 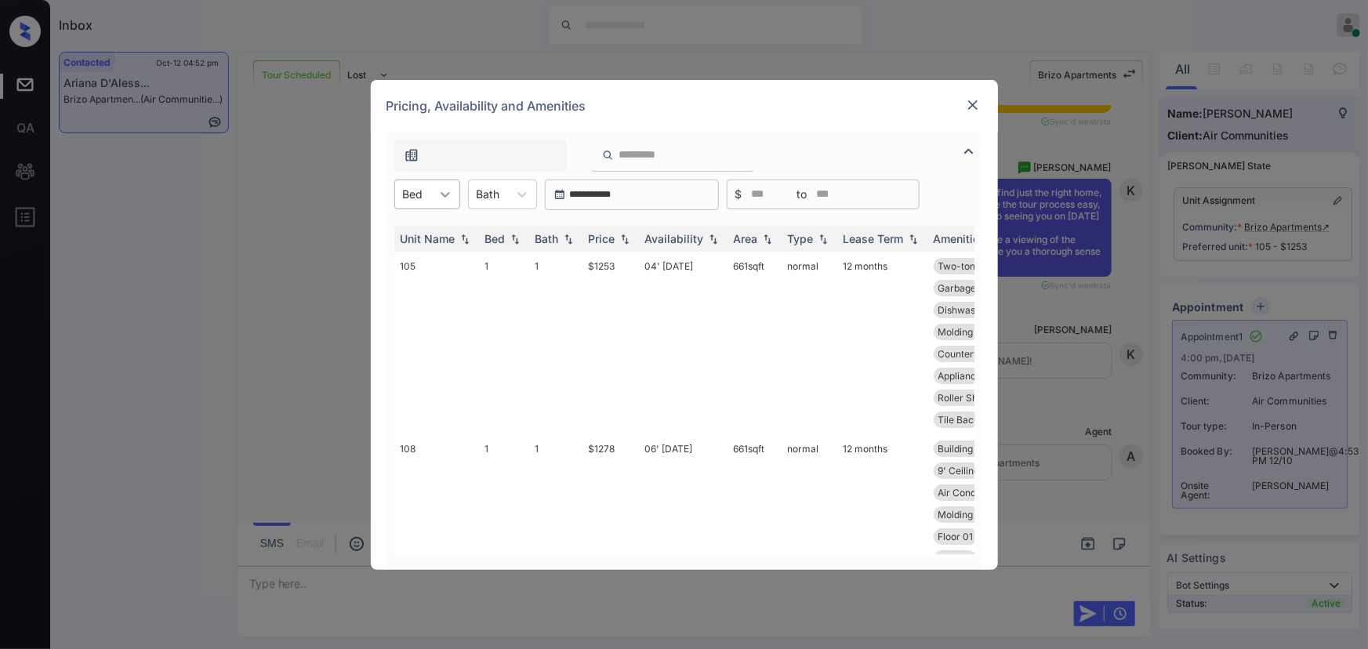 What do you see at coordinates (979, 288) in the screenshot?
I see `span: Garbage disposa...` at bounding box center [979, 288].